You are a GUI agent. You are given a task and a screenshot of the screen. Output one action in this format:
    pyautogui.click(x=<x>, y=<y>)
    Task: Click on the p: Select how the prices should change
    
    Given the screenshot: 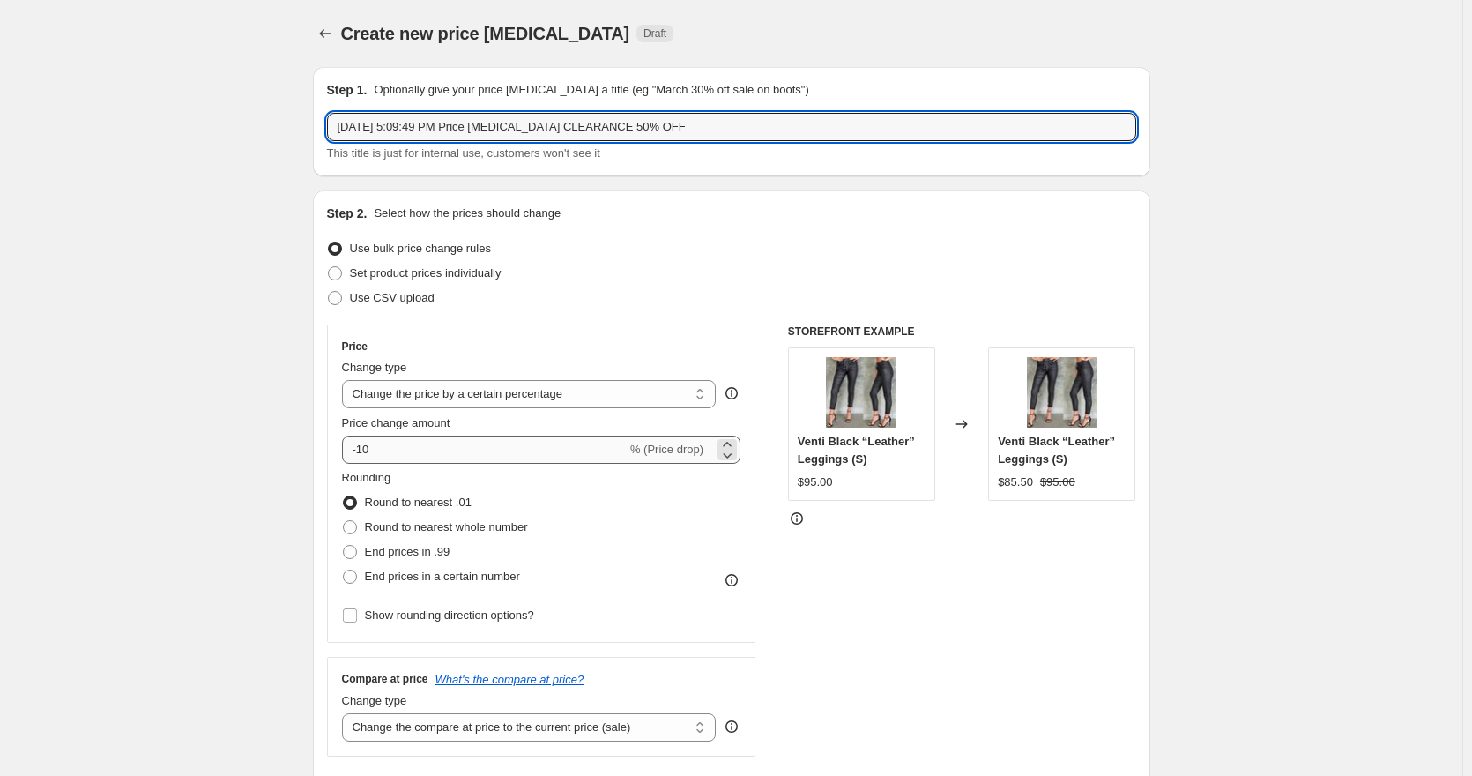 What is the action you would take?
    pyautogui.click(x=467, y=213)
    